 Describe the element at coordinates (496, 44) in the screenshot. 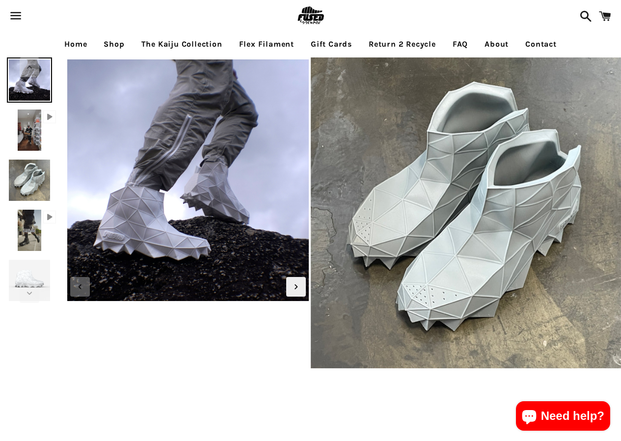

I see `a: About` at that location.